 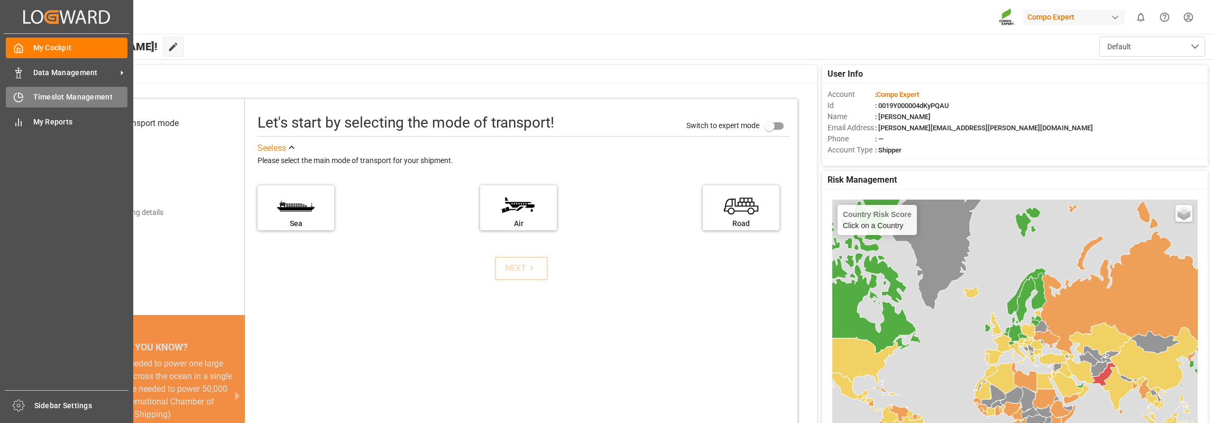 I want to click on button: Help Center, so click(x=1165, y=17).